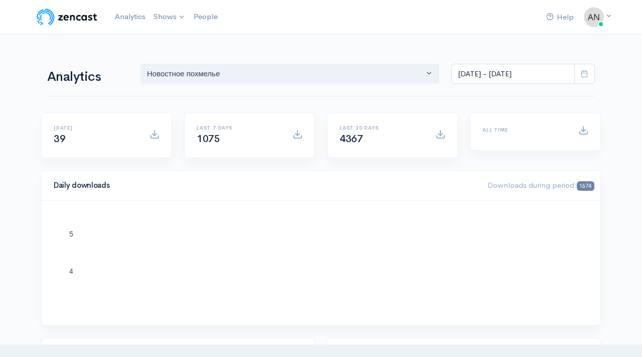  What do you see at coordinates (206, 17) in the screenshot?
I see `a: People` at bounding box center [206, 17].